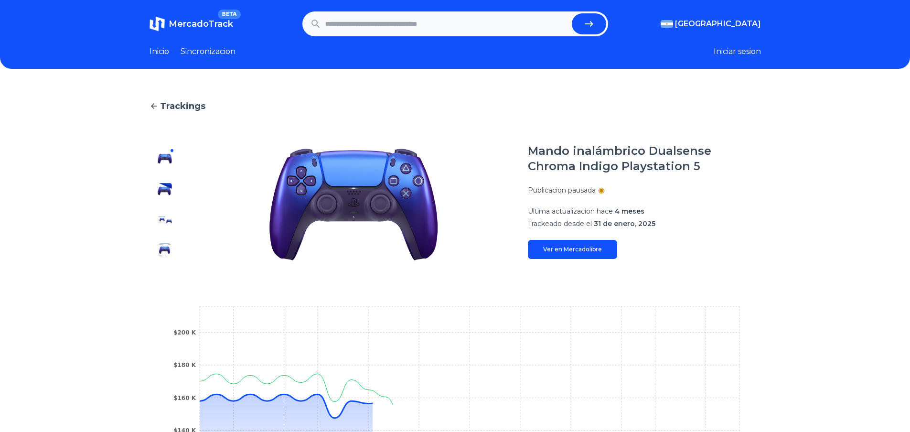 This screenshot has height=432, width=910. I want to click on span: BETA, so click(229, 14).